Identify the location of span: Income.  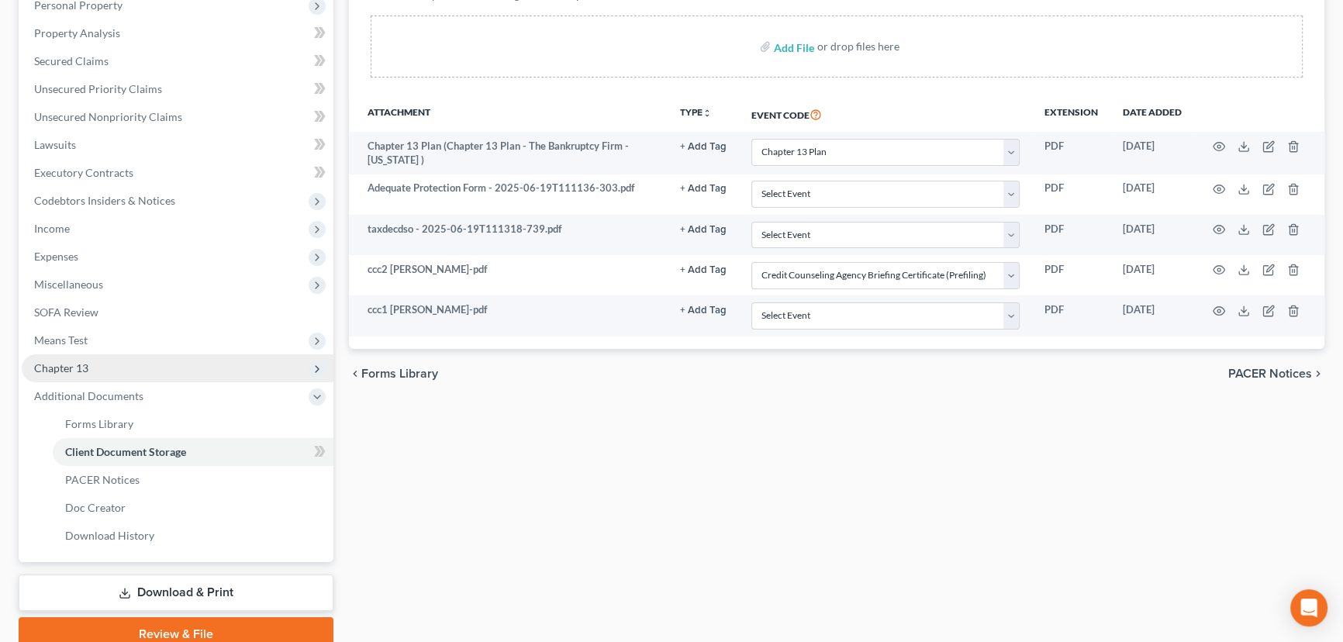
(52, 228).